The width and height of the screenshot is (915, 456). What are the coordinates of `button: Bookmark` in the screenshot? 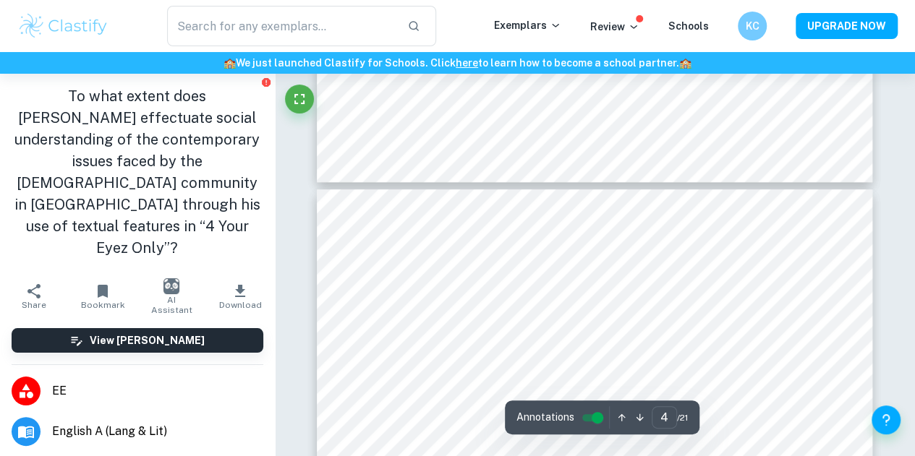 It's located at (103, 297).